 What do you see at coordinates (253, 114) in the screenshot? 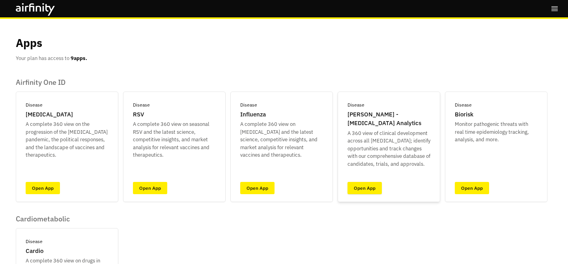
I see `p: Influenza` at bounding box center [253, 114].